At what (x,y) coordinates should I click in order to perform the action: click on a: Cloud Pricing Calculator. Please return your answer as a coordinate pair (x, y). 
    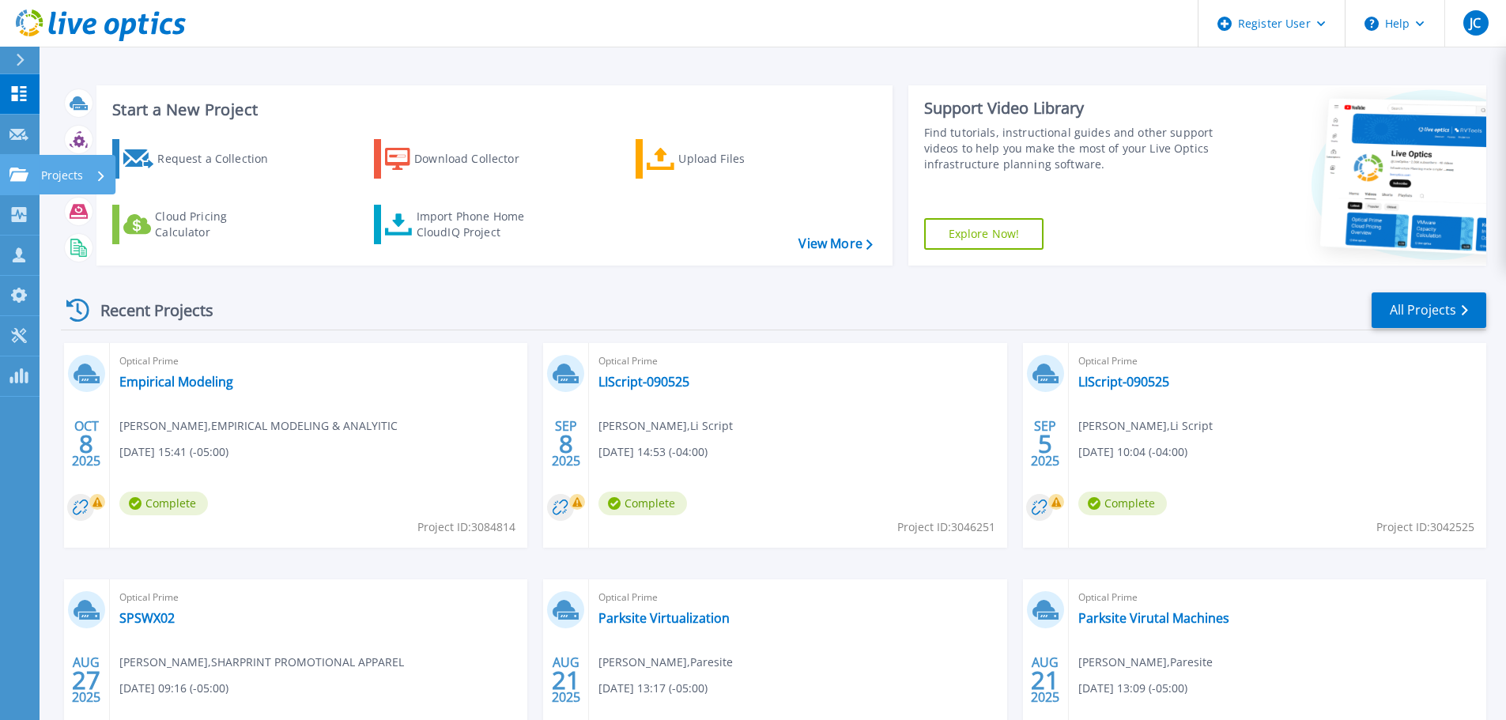
    Looking at the image, I should click on (200, 224).